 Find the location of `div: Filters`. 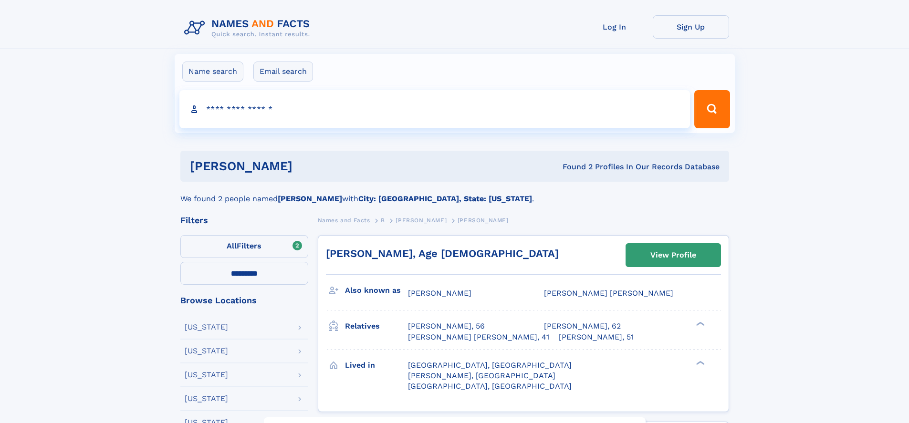

div: Filters is located at coordinates (244, 221).